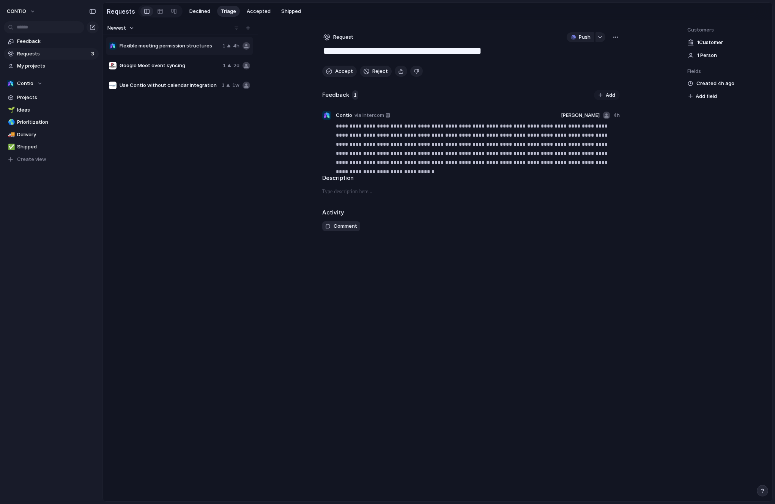 This screenshot has width=775, height=504. I want to click on button: Add field, so click(703, 96).